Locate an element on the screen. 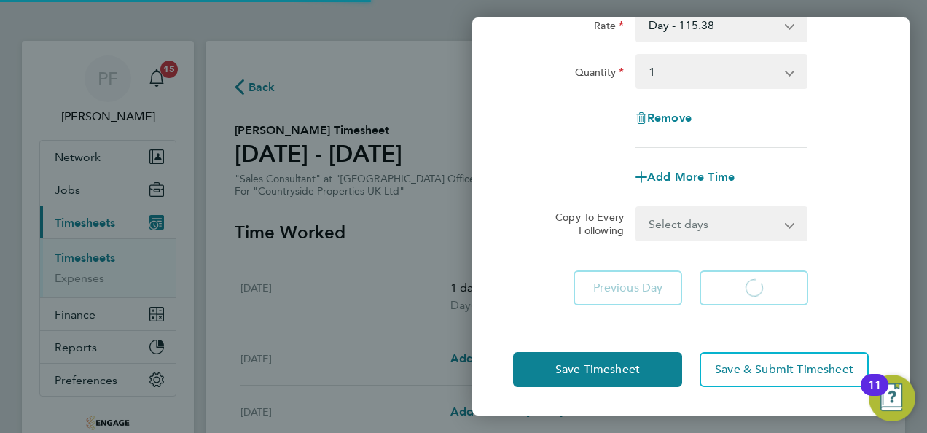 The width and height of the screenshot is (927, 433). label: Rate is located at coordinates (608, 28).